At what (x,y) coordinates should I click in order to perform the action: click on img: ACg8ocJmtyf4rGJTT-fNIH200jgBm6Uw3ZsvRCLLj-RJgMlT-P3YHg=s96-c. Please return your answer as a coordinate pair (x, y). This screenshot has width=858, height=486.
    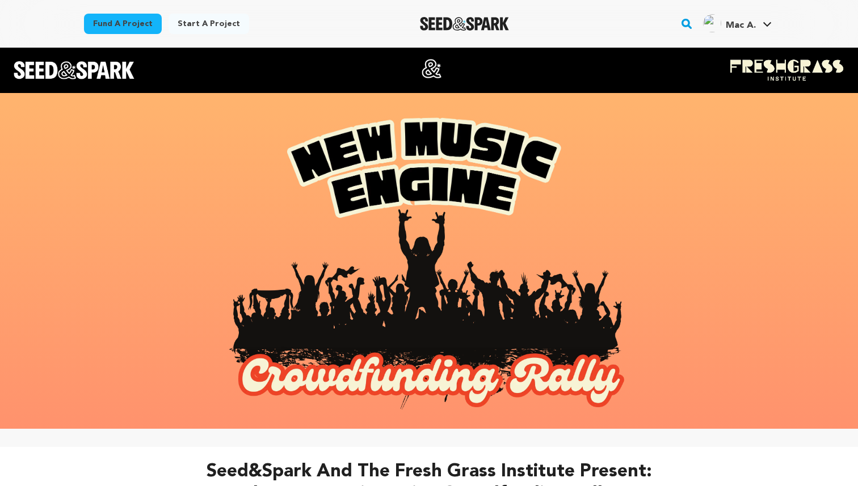
    Looking at the image, I should click on (712, 23).